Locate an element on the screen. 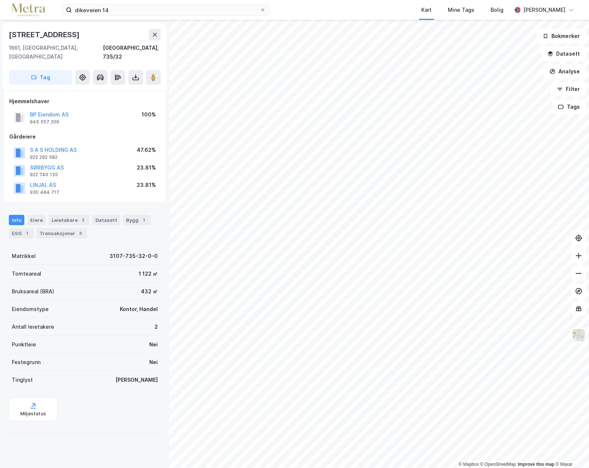 This screenshot has height=468, width=589. div: 945 557 206 is located at coordinates (45, 122).